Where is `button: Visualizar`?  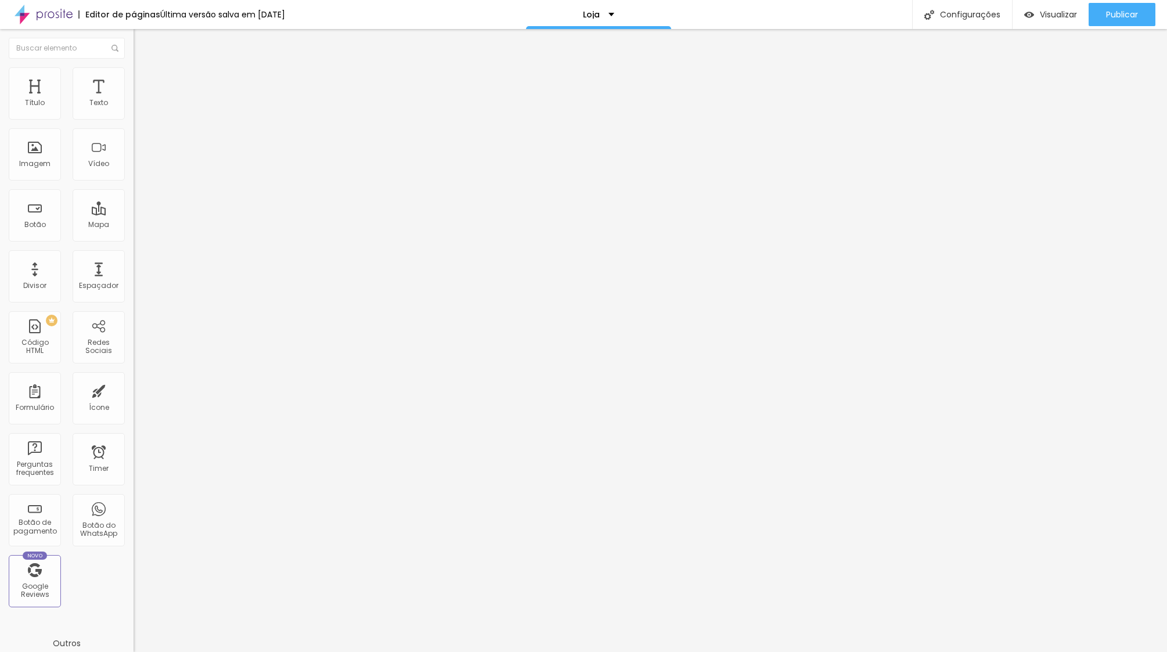 button: Visualizar is located at coordinates (1051, 15).